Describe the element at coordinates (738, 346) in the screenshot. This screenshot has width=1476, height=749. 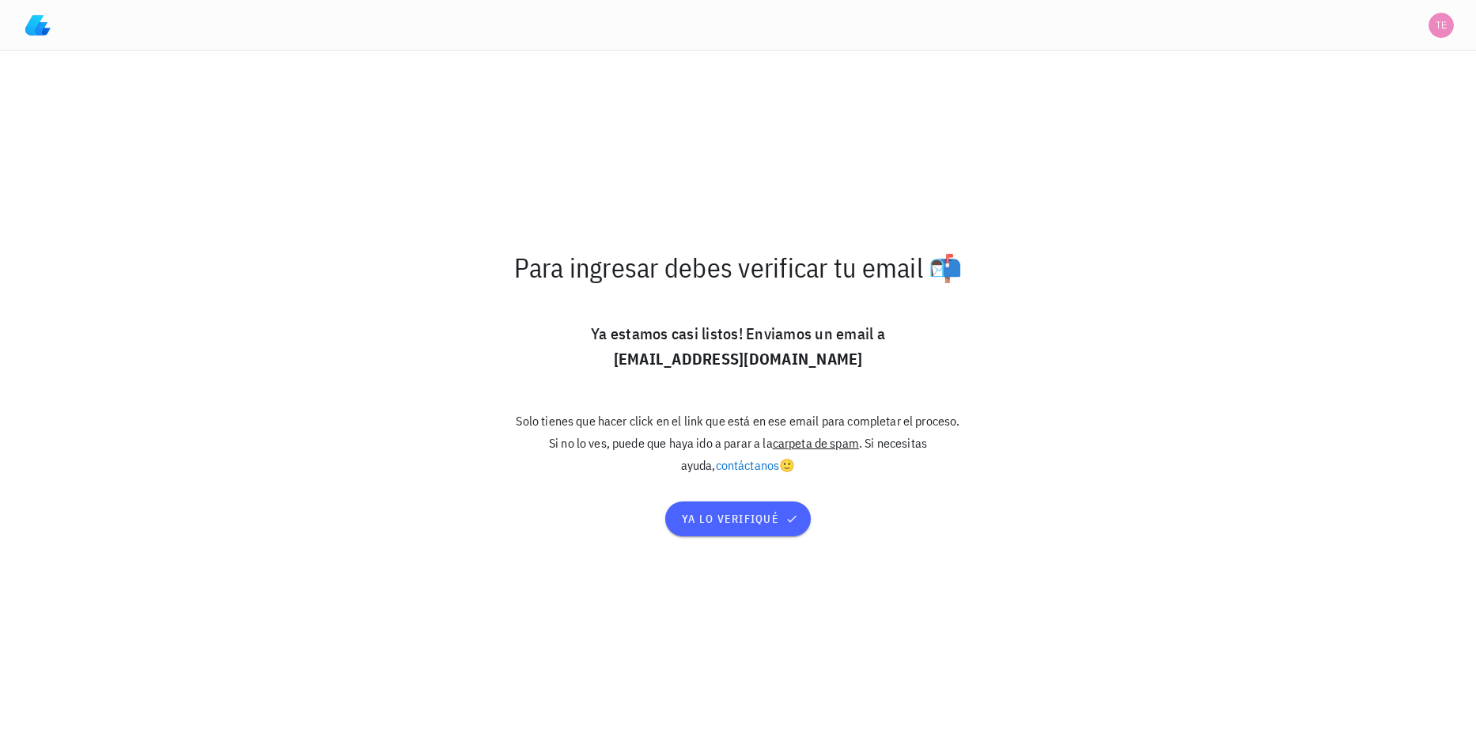
I see `p: Ya estamos casi listos! Enviamos un email a` at that location.